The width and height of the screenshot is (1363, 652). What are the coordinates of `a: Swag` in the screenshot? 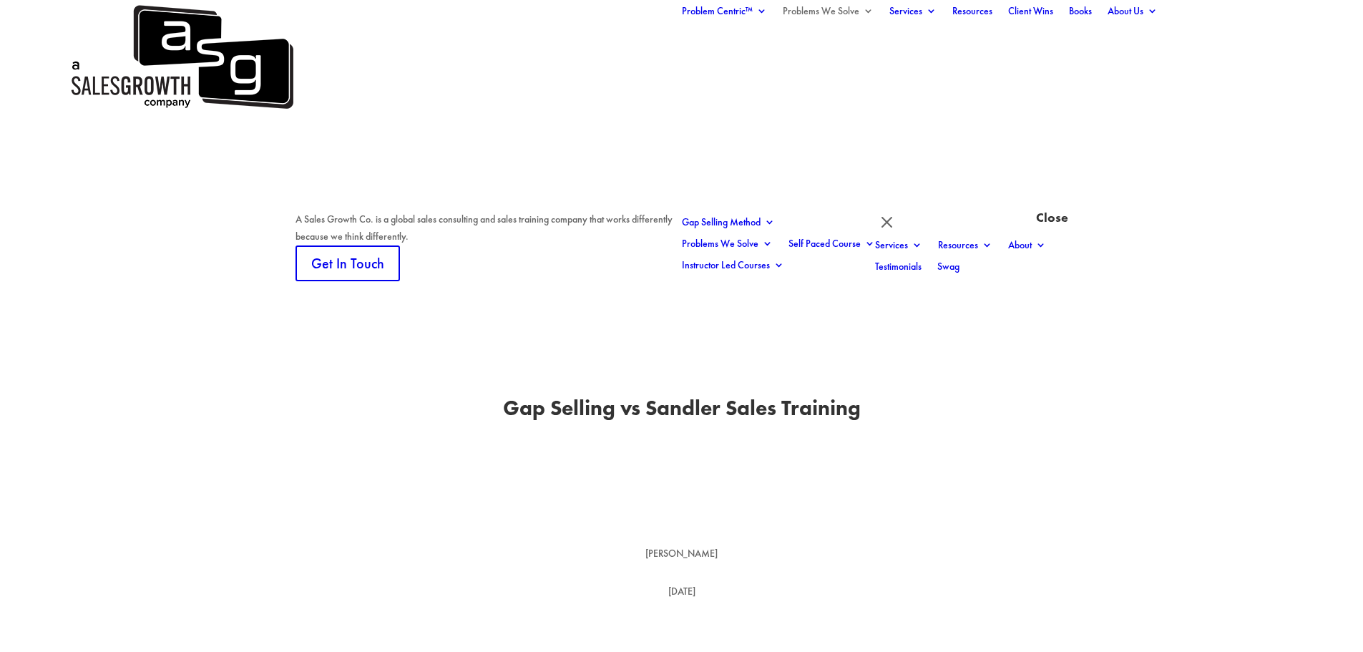 It's located at (948, 269).